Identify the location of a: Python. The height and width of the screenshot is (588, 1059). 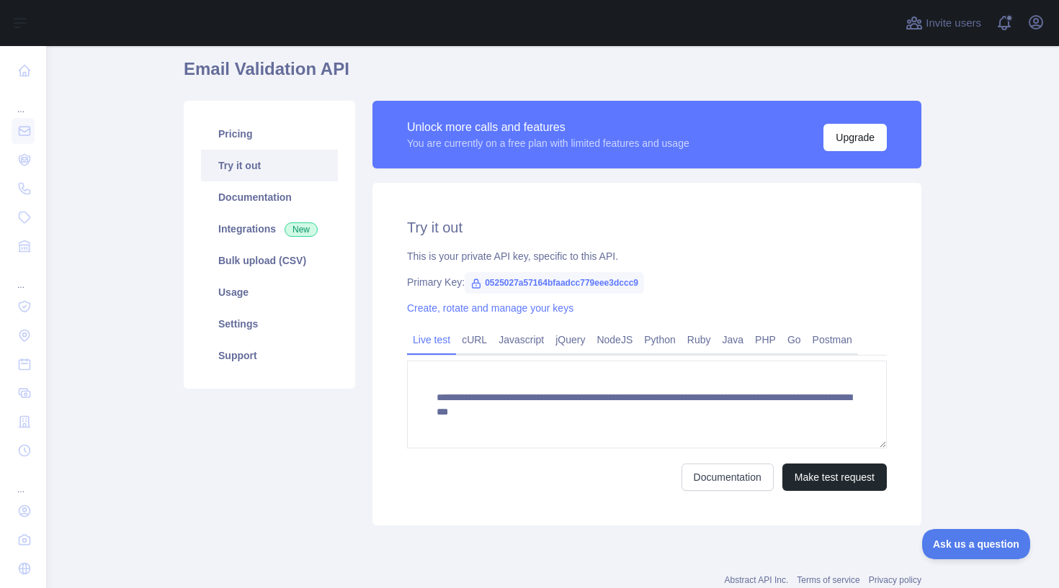
(660, 340).